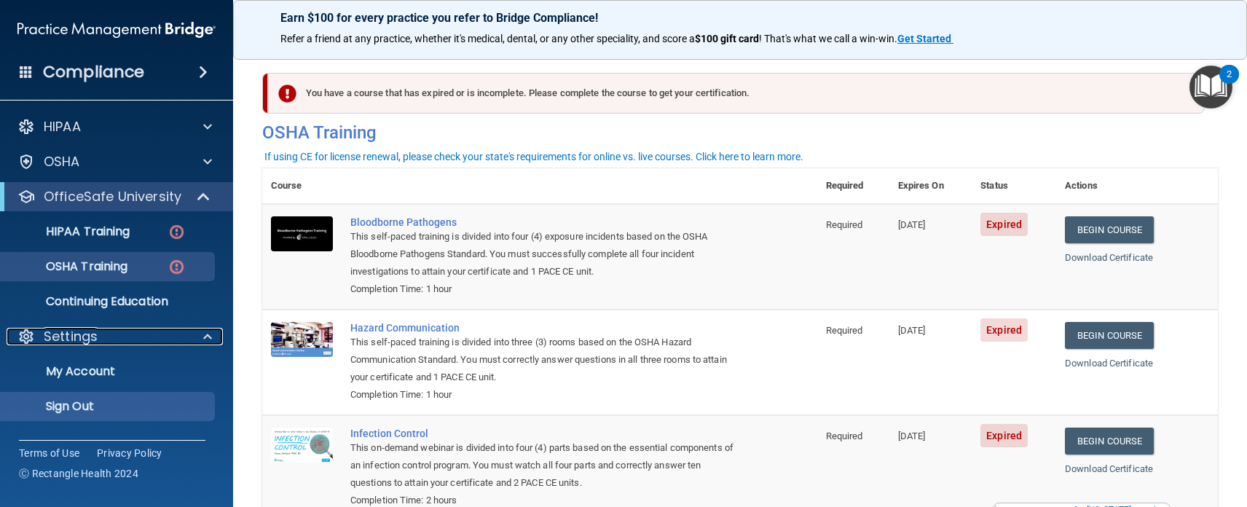 This screenshot has width=1247, height=507. What do you see at coordinates (69, 232) in the screenshot?
I see `p: HIPAA Training` at bounding box center [69, 232].